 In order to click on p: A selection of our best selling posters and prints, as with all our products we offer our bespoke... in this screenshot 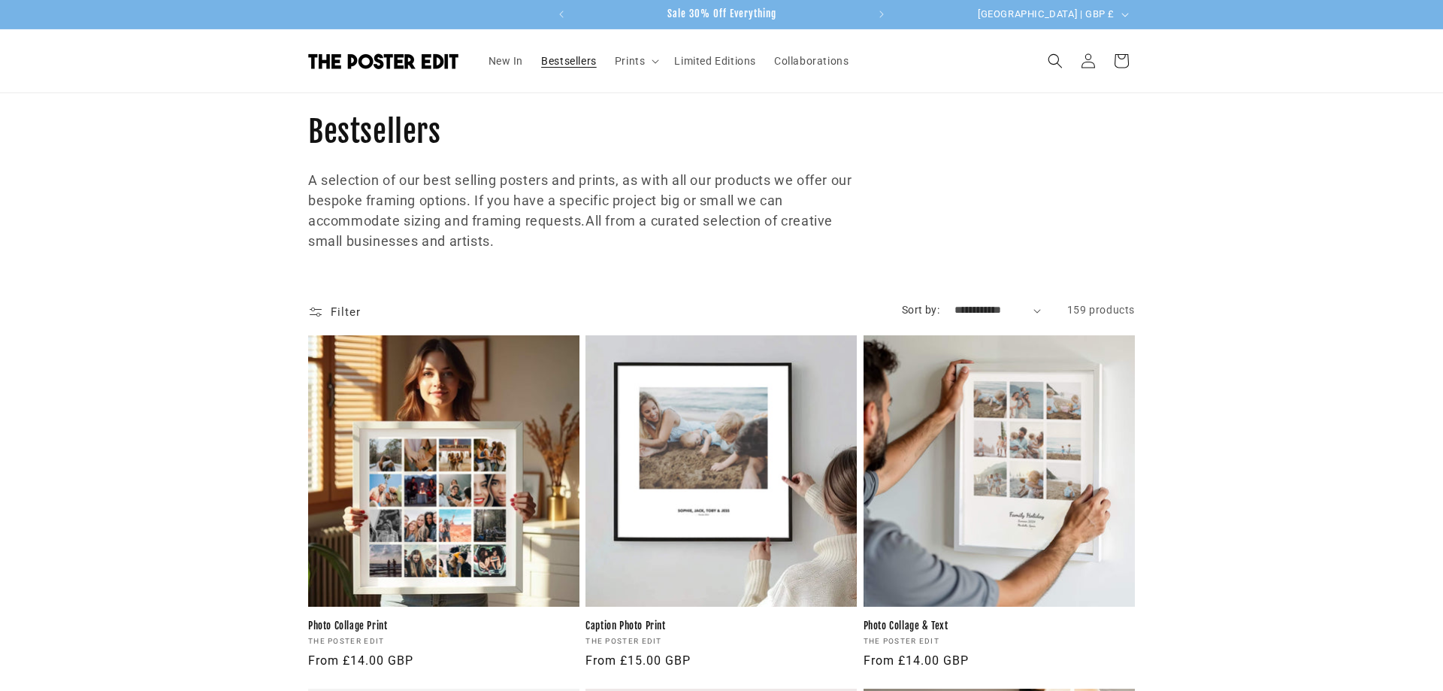, I will do `click(583, 211)`.